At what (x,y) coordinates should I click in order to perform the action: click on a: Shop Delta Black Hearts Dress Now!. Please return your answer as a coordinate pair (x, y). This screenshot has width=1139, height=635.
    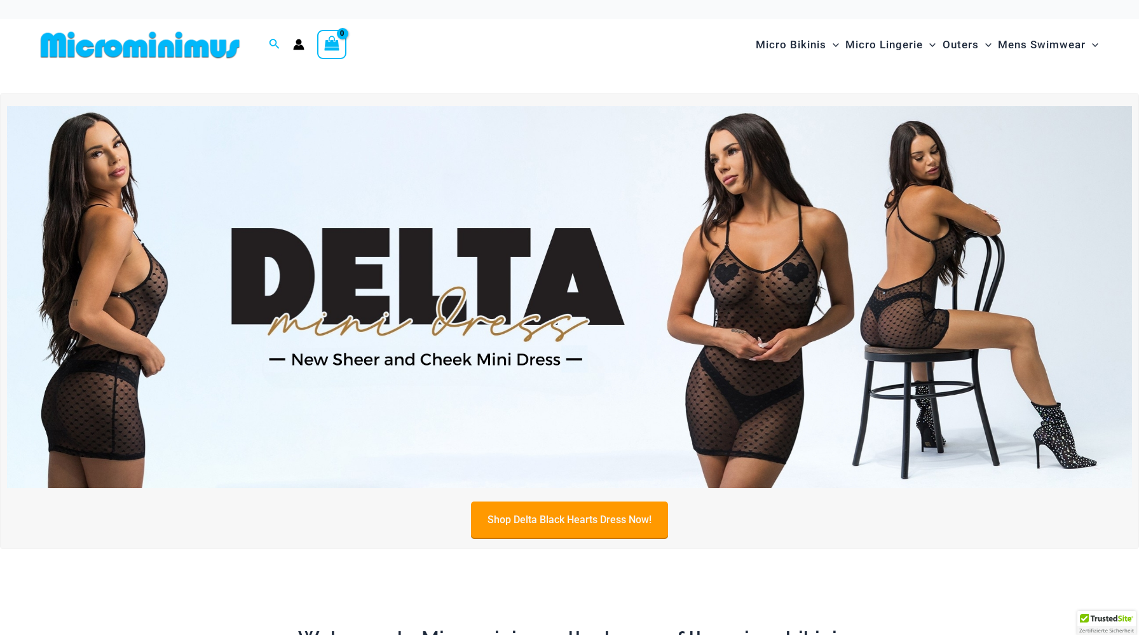
    Looking at the image, I should click on (569, 519).